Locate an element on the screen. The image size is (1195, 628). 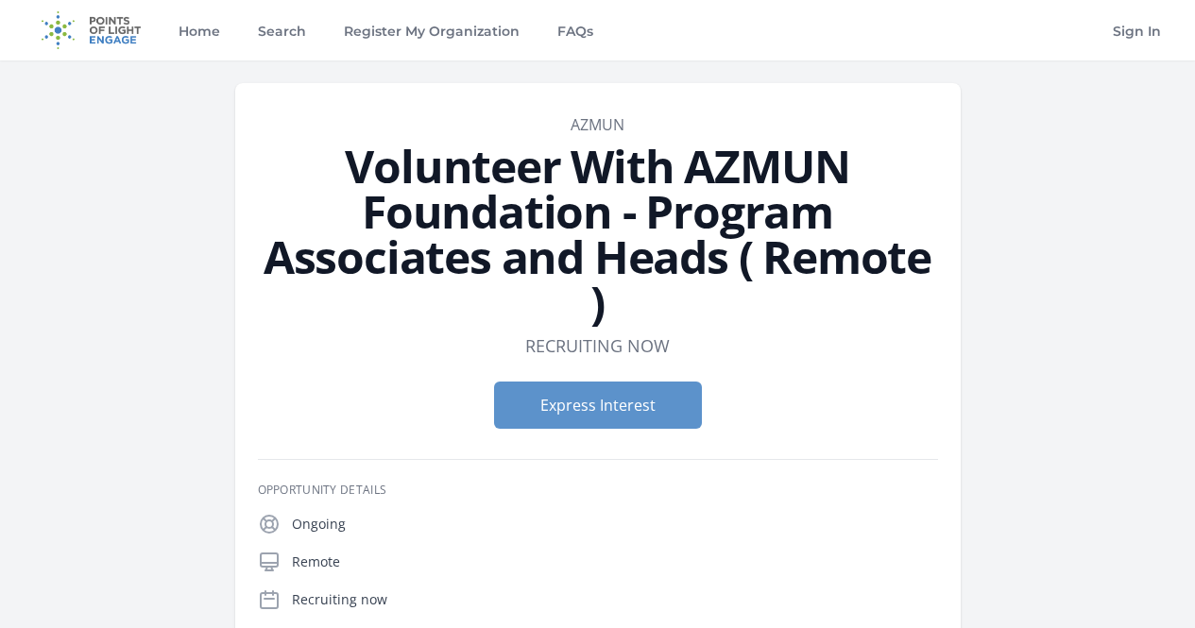
dd: Recruiting now is located at coordinates (597, 346).